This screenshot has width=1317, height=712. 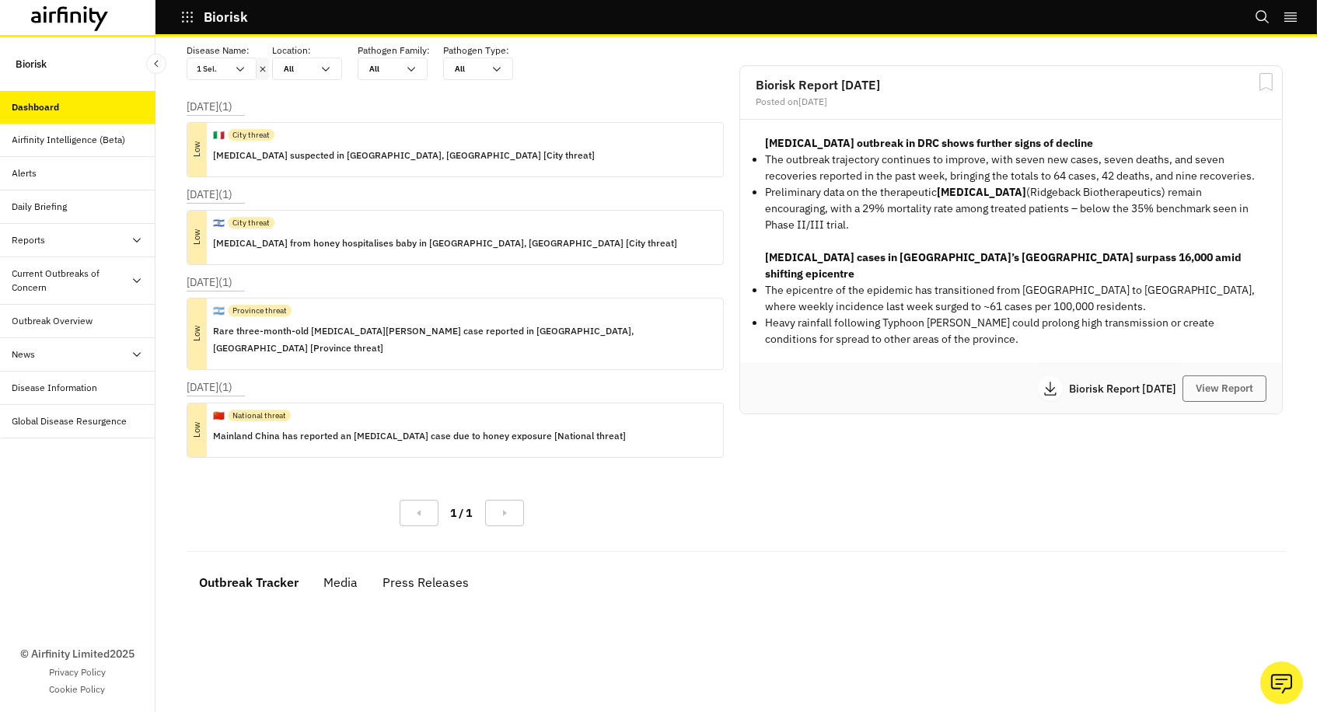 What do you see at coordinates (77, 654) in the screenshot?
I see `p: © Airfinity Limited 2025` at bounding box center [77, 654].